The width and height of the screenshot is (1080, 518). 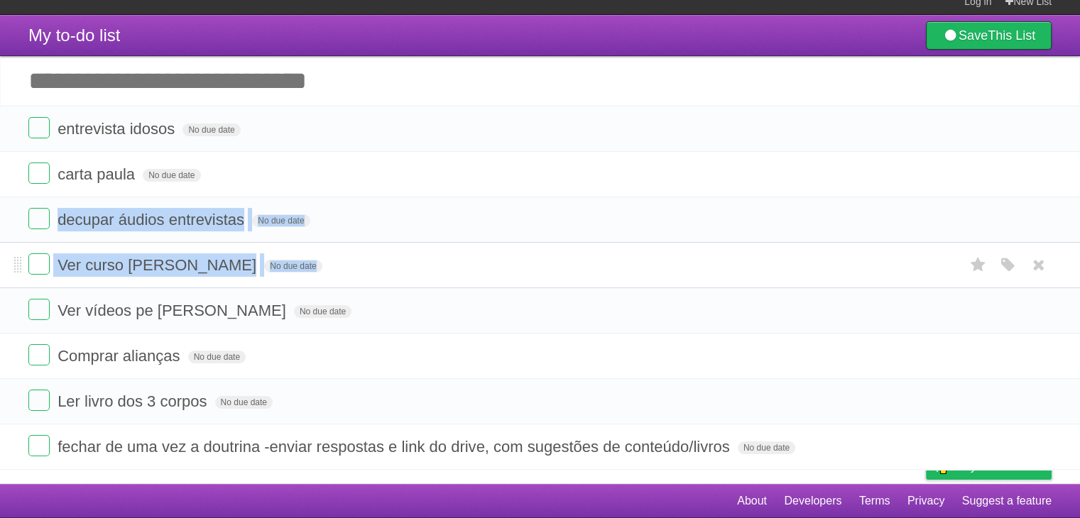 What do you see at coordinates (118, 129) in the screenshot?
I see `span: entrevista idosos` at bounding box center [118, 129].